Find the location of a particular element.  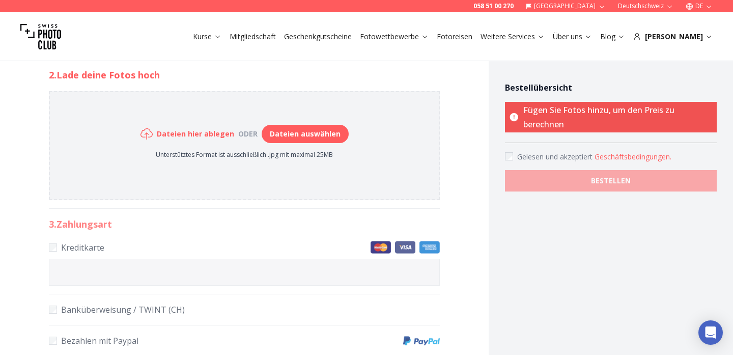

h6: Dateien hier ablegen is located at coordinates (195, 134).